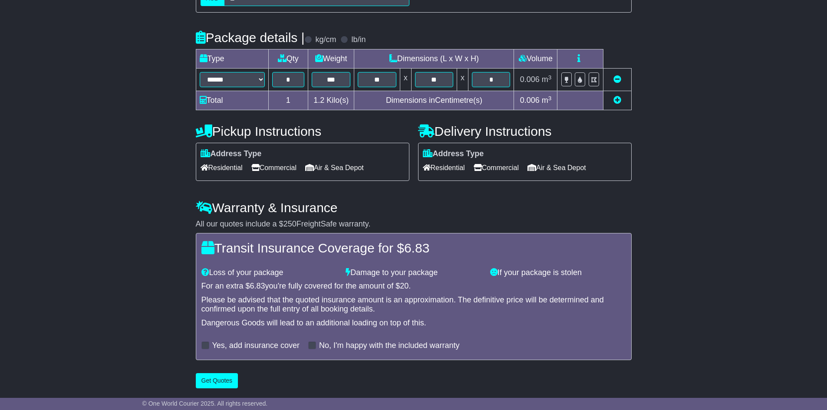  Describe the element at coordinates (414, 208) in the screenshot. I see `h4: Warranty & Insurance` at that location.